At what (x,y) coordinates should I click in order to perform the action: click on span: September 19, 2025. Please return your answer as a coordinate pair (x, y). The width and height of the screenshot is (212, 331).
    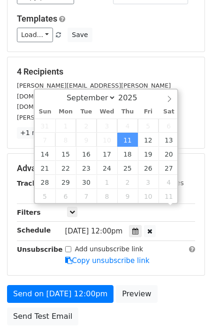
    Looking at the image, I should click on (148, 154).